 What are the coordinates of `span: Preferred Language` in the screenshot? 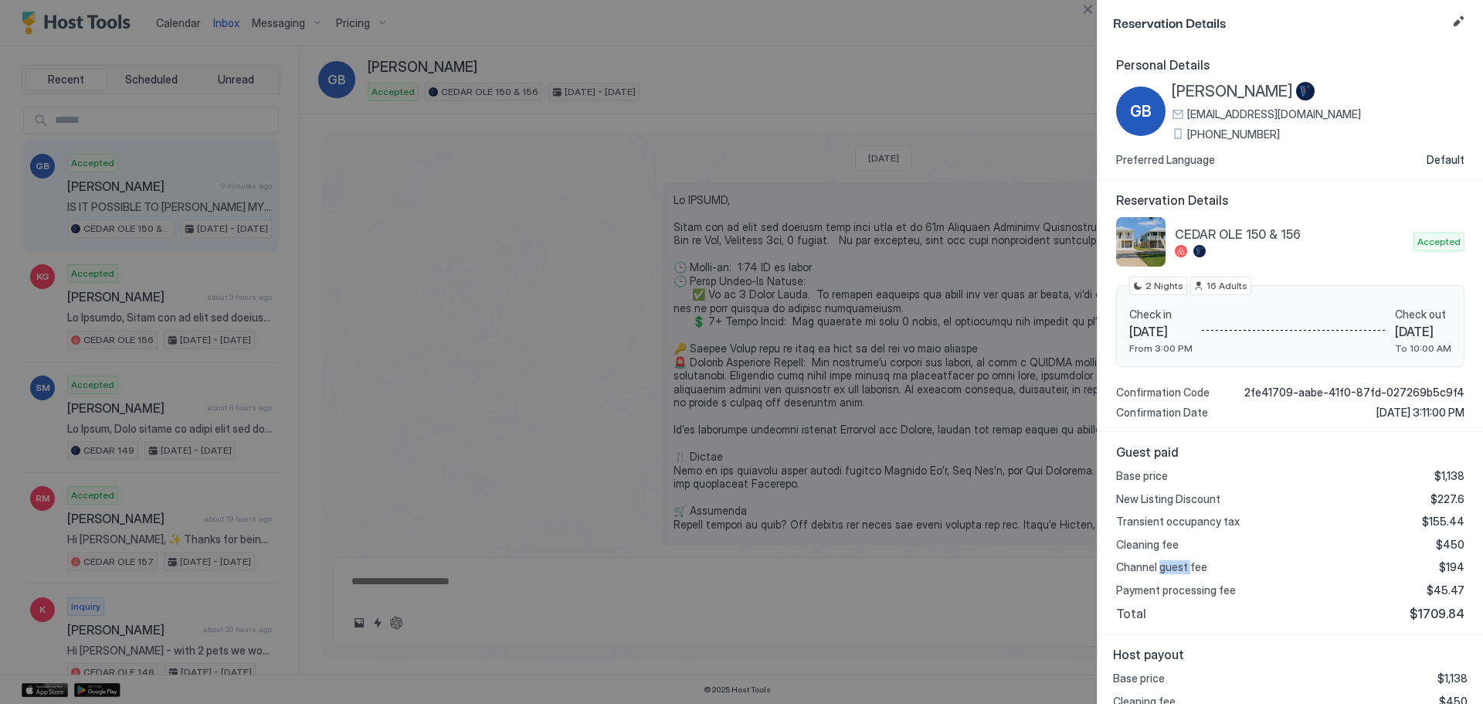 It's located at (1165, 160).